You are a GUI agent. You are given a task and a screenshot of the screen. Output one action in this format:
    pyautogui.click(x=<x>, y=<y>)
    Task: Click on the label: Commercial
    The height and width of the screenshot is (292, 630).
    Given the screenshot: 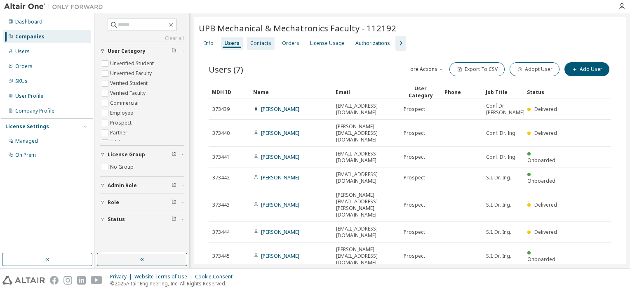 What is the action you would take?
    pyautogui.click(x=125, y=103)
    